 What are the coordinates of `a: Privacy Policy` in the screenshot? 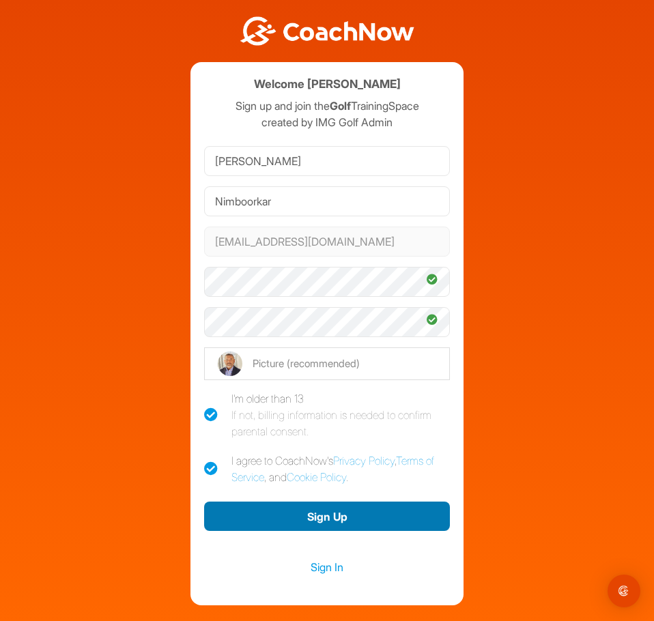 It's located at (364, 461).